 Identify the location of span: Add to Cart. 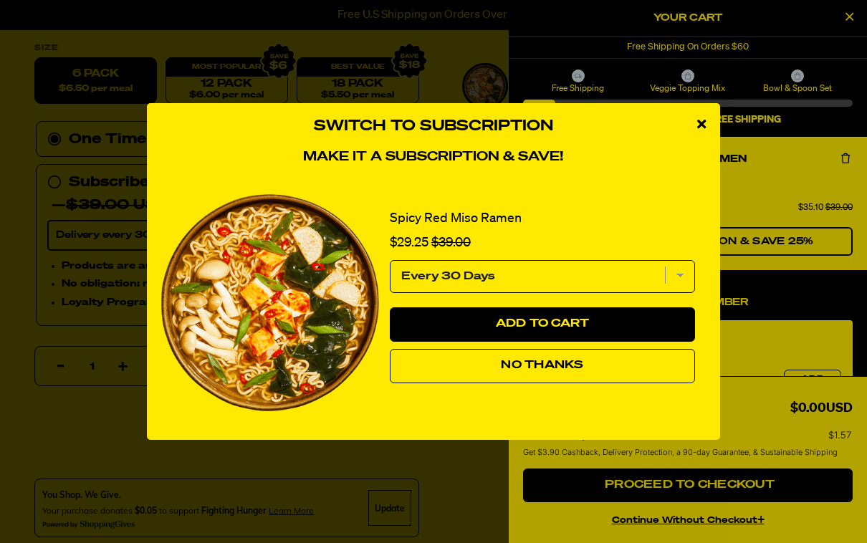
(543, 324).